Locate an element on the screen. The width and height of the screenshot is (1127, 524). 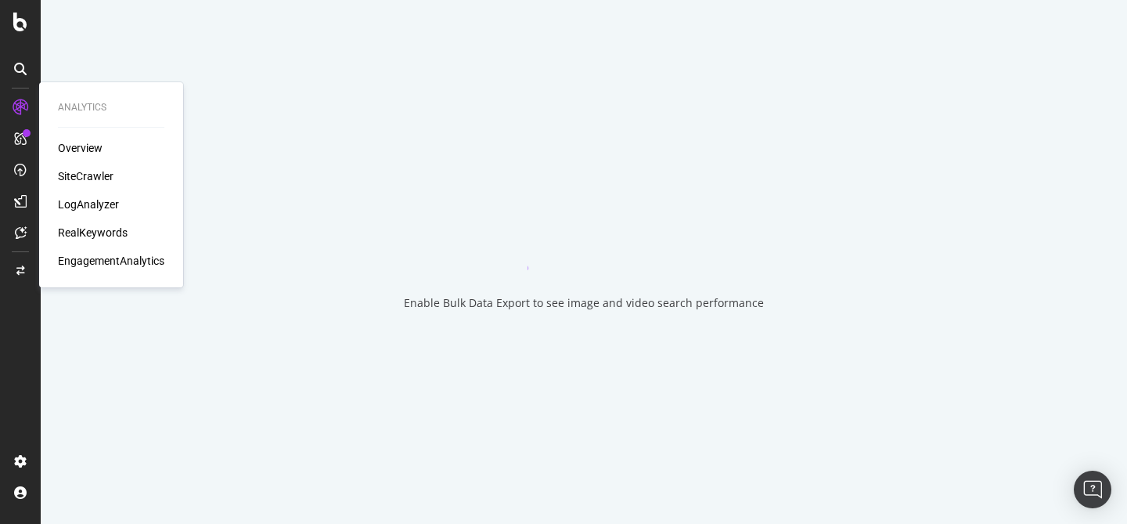
div: Enable Bulk Data Export to see image and video search performance is located at coordinates (584, 303).